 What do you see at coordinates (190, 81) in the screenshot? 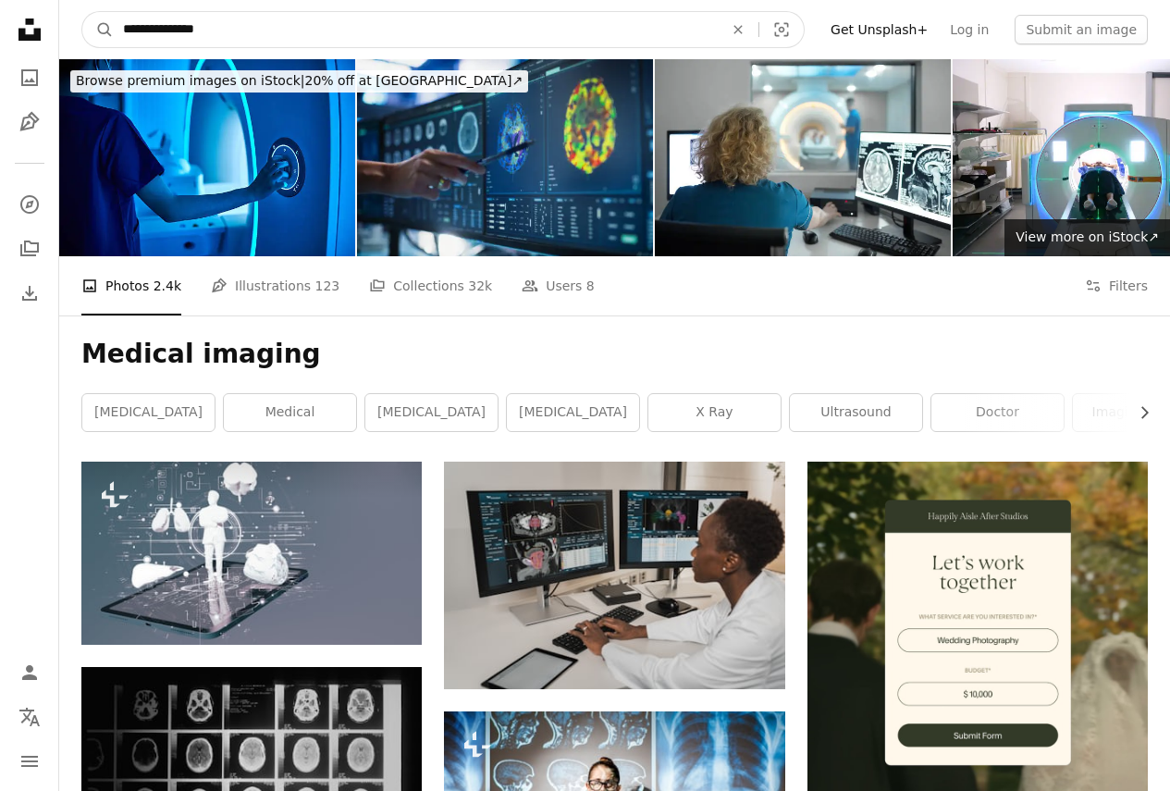
I see `span: Browse premium images on iStock |` at bounding box center [190, 81].